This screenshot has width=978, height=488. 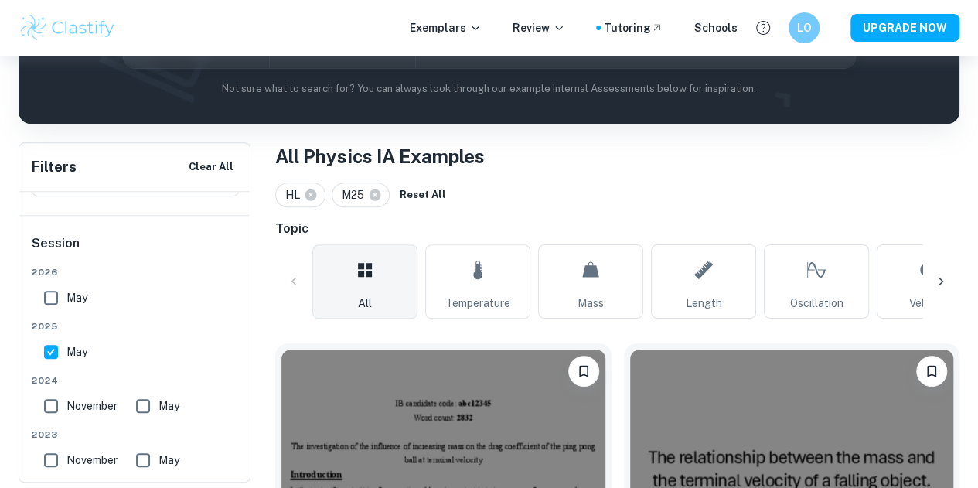 I want to click on p: Exemplars, so click(x=446, y=28).